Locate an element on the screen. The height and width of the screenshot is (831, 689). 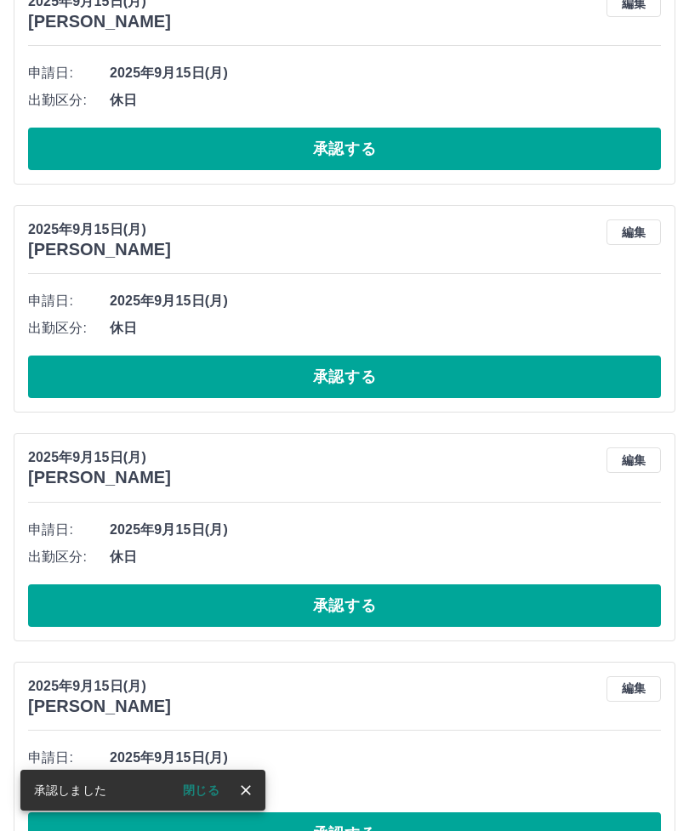
button: close is located at coordinates (246, 791).